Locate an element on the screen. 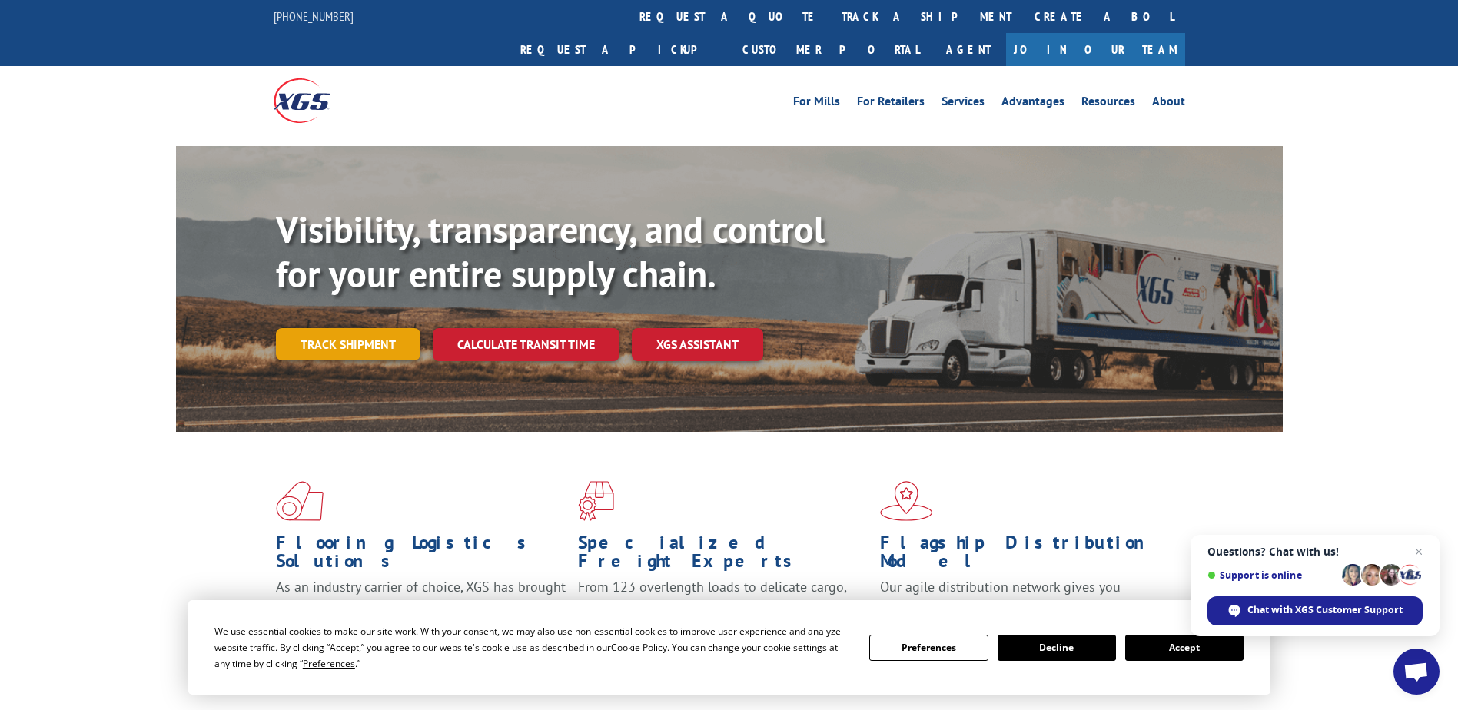 The height and width of the screenshot is (710, 1458). b: Visibility, transparency, and control for your entire supply chain. is located at coordinates (550, 251).